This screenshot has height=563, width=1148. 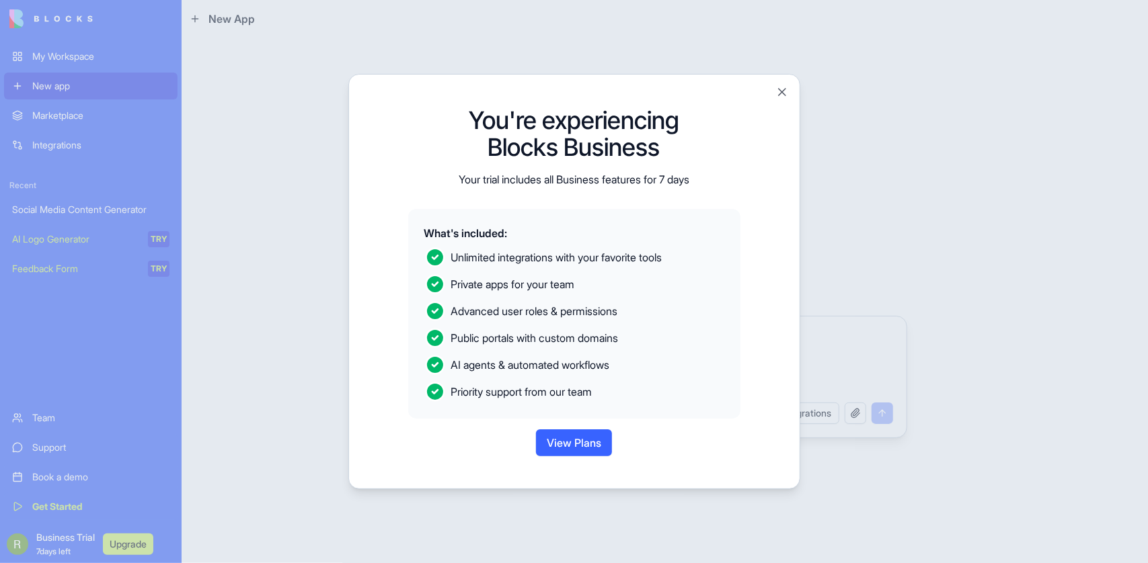 What do you see at coordinates (782, 92) in the screenshot?
I see `button: Close` at bounding box center [782, 92].